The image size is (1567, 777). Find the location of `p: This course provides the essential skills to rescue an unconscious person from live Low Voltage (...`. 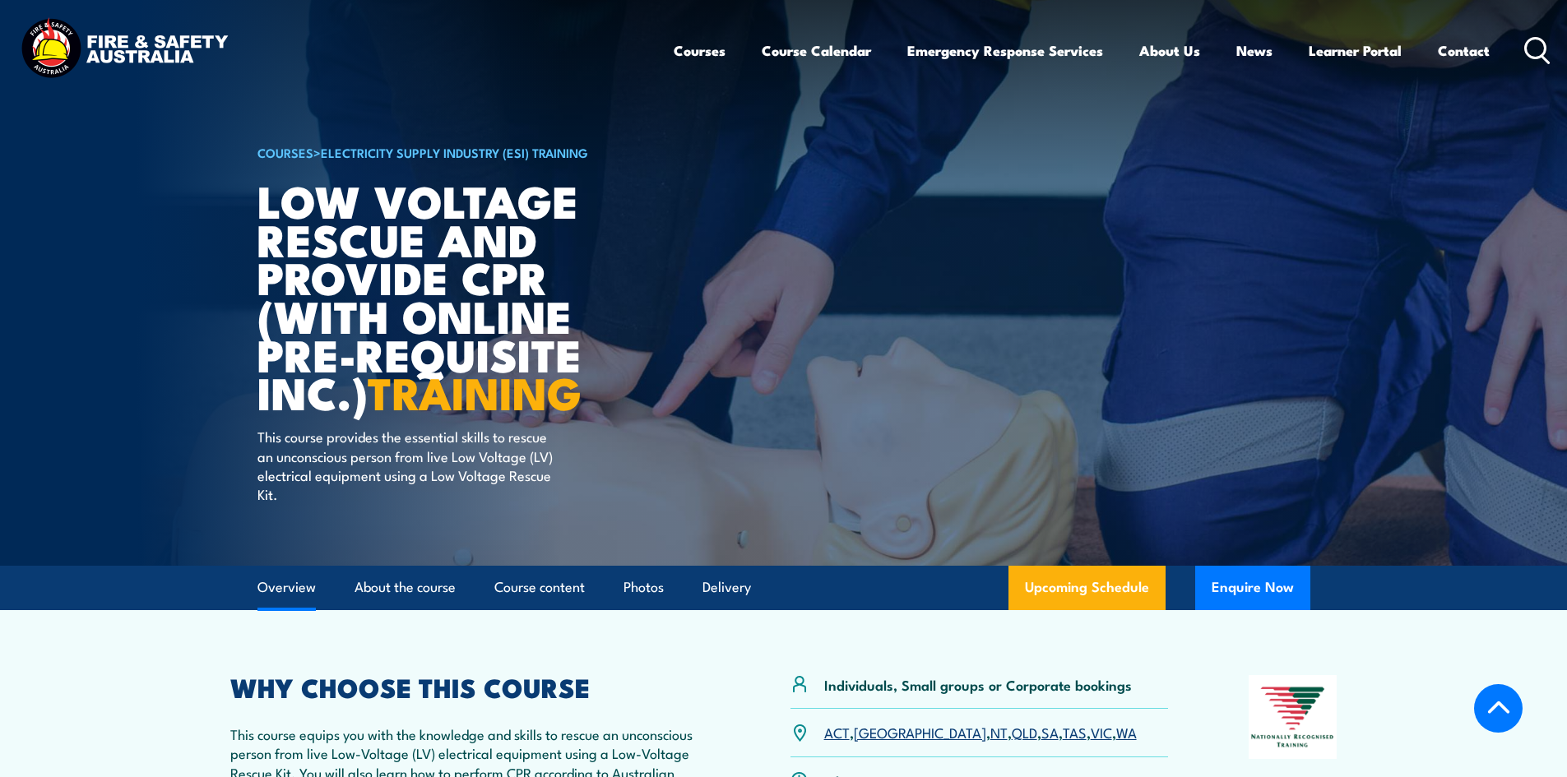

p: This course provides the essential skills to rescue an unconscious person from live Low Voltage (... is located at coordinates (407, 465).